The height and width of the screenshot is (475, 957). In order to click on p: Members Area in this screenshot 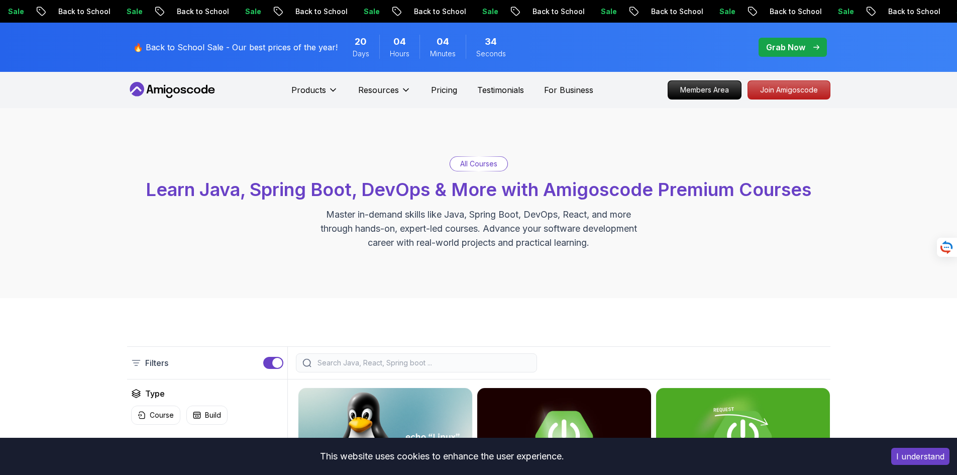, I will do `click(704, 90)`.